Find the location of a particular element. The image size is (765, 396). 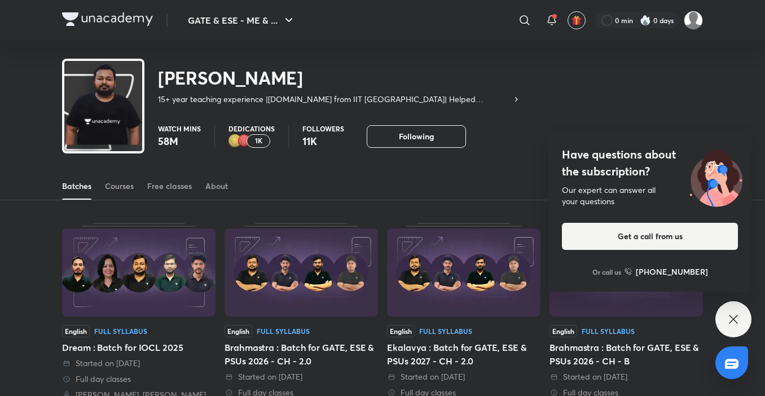

img: pradhap B is located at coordinates (694, 20).